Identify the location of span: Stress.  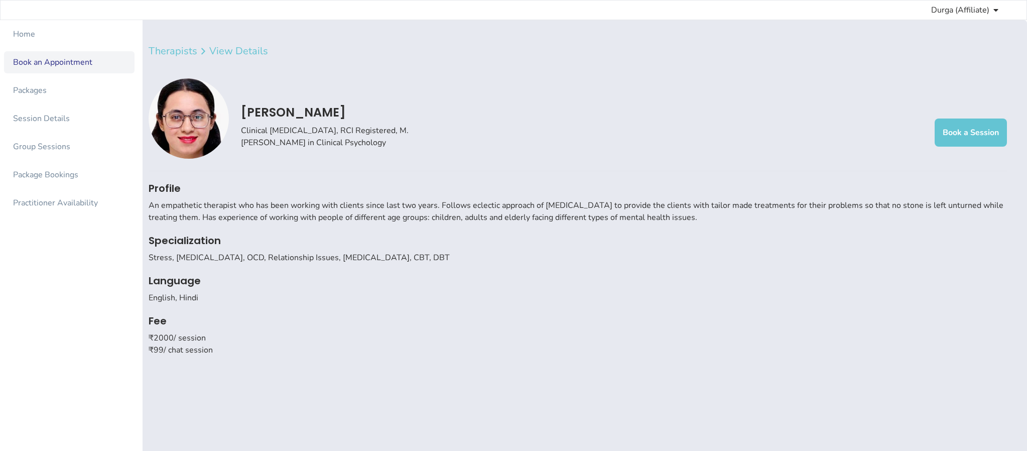
(160, 257).